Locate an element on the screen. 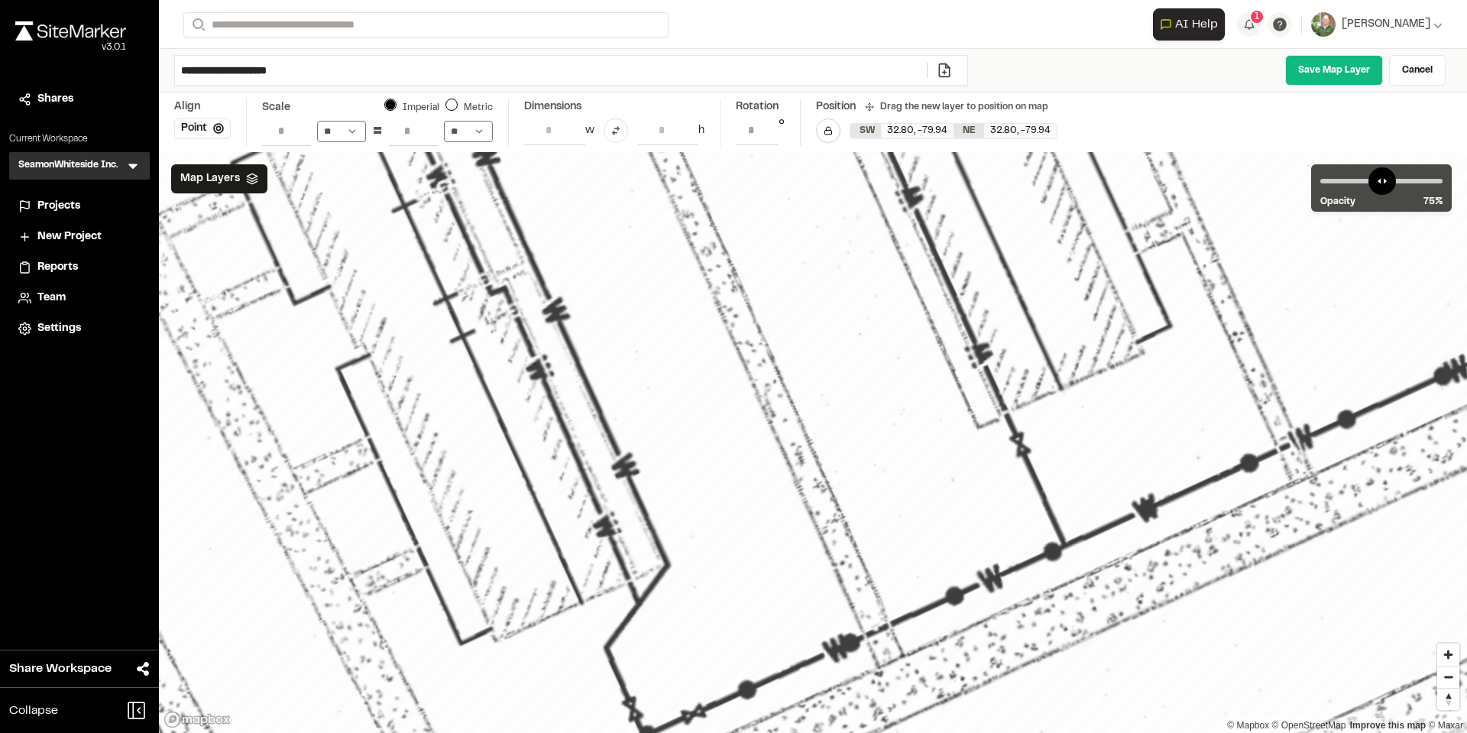 The image size is (1467, 733). span: AI Help is located at coordinates (1197, 24).